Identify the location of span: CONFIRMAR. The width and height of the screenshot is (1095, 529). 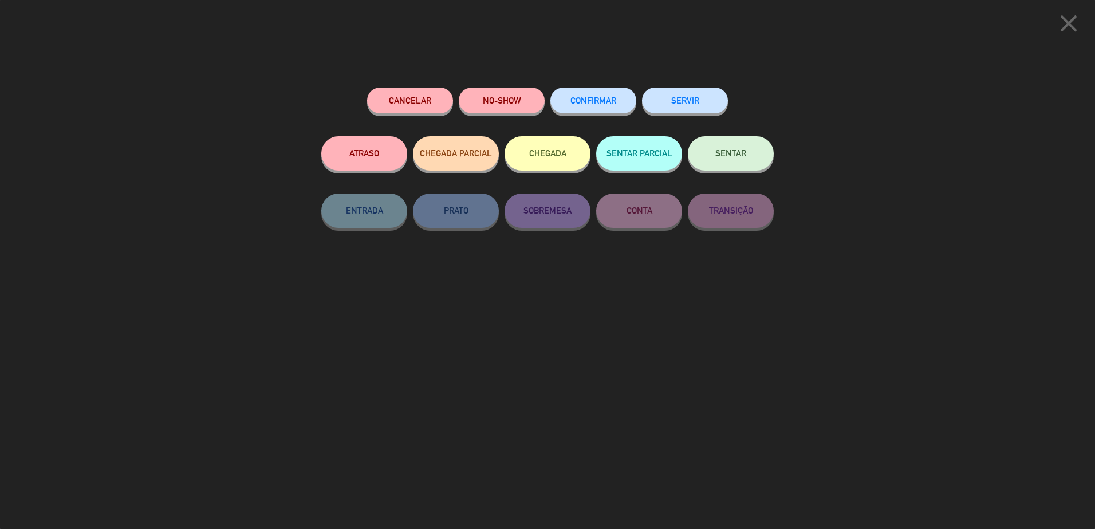
(593, 100).